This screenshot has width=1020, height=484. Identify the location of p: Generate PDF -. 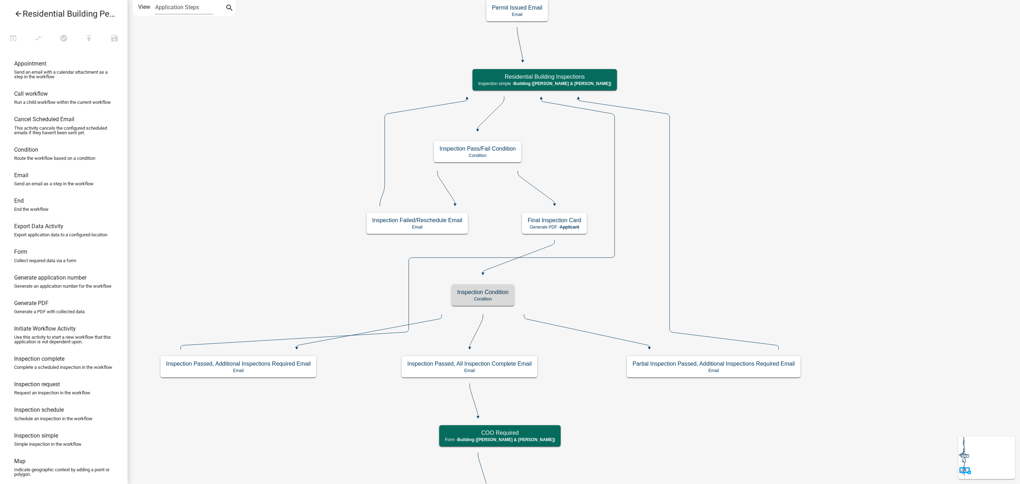
(554, 227).